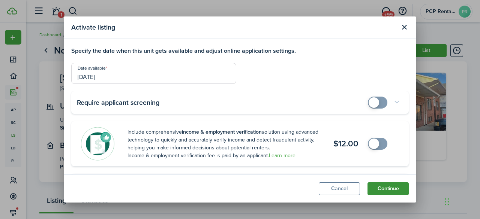  Describe the element at coordinates (97, 144) in the screenshot. I see `img: Income & employment verification` at that location.